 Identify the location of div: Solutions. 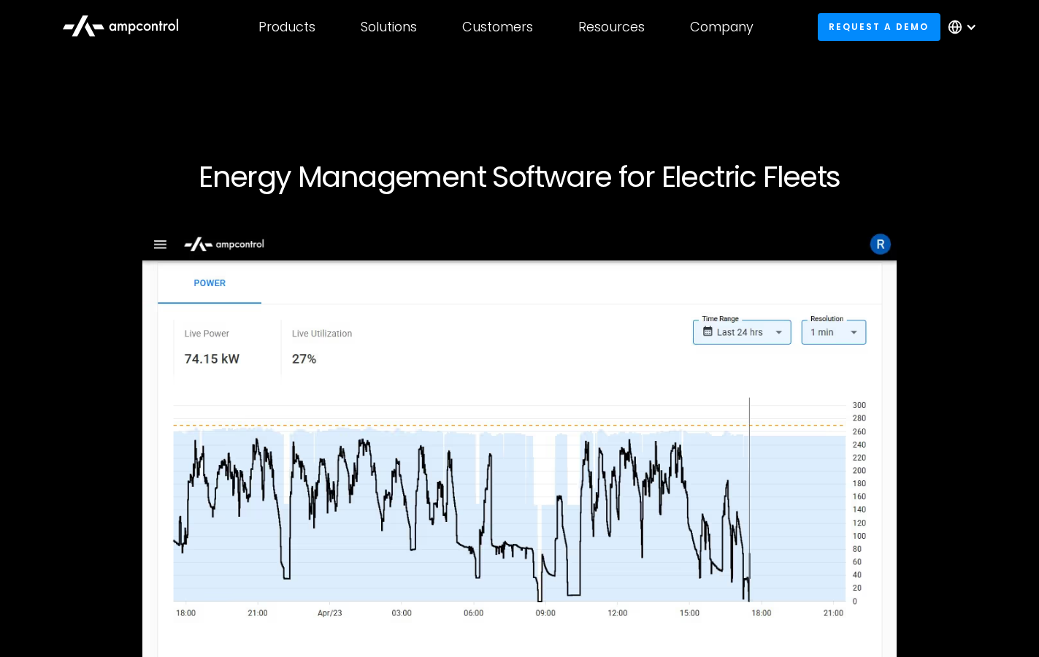
(389, 27).